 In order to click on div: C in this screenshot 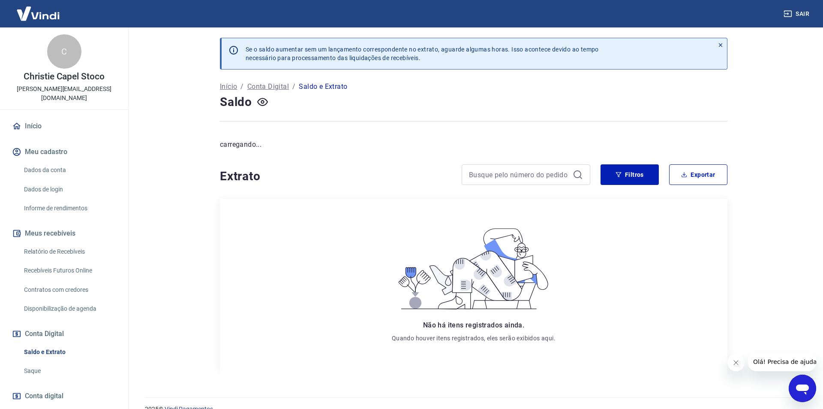, I will do `click(64, 51)`.